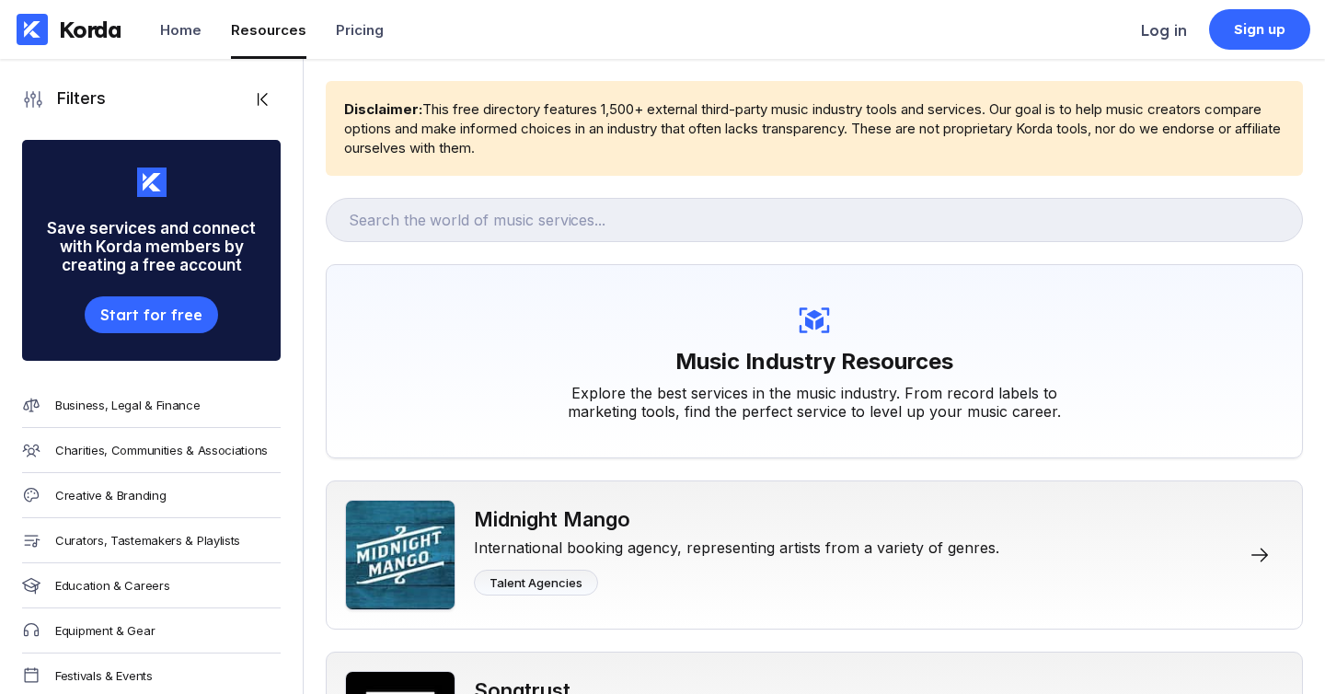 The image size is (1325, 694). I want to click on button: Start for free, so click(151, 315).